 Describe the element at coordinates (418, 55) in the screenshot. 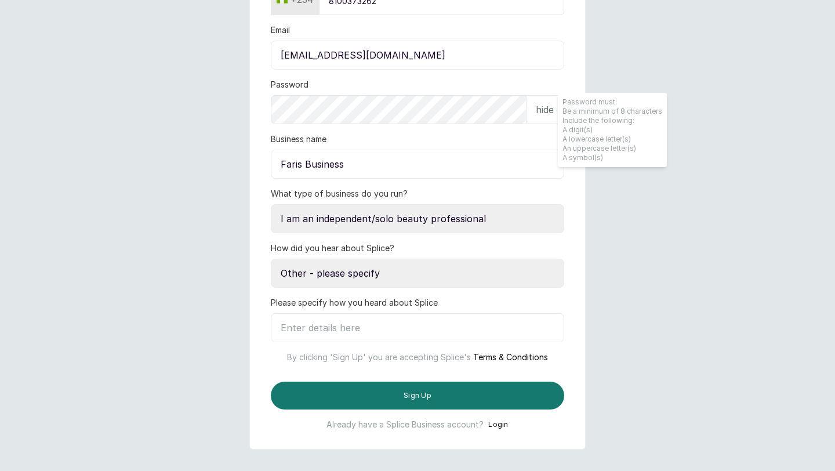

I see `input: email@acme.com` at that location.